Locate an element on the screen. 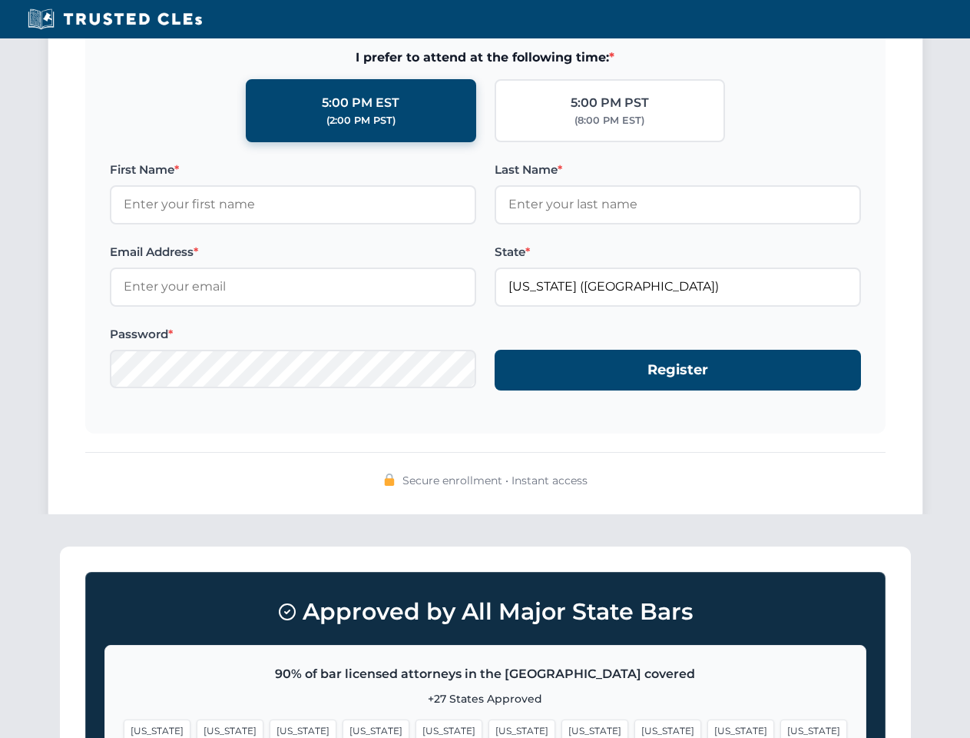 The image size is (970, 738). input: Enter your email is located at coordinates (293, 287).